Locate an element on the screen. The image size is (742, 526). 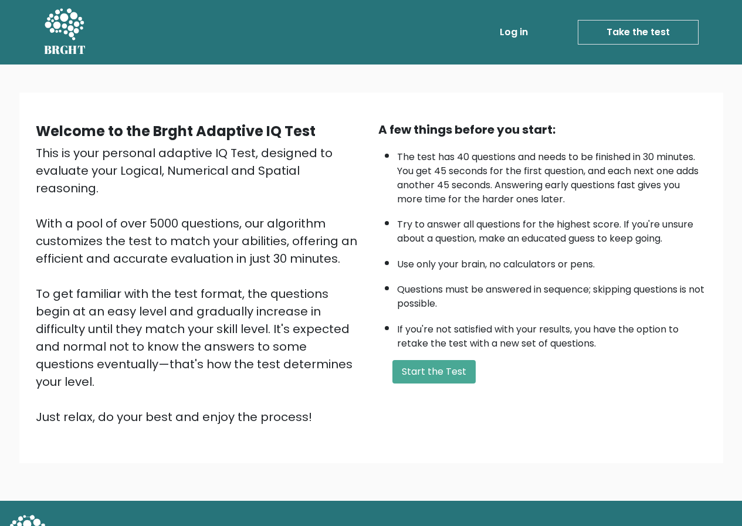
b: Welcome to the Brght Adaptive IQ Test is located at coordinates (175, 131).